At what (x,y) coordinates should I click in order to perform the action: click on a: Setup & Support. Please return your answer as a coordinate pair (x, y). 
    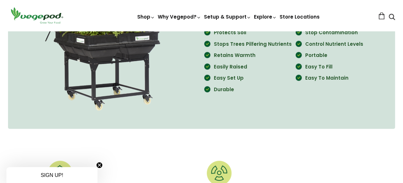
    Looking at the image, I should click on (227, 17).